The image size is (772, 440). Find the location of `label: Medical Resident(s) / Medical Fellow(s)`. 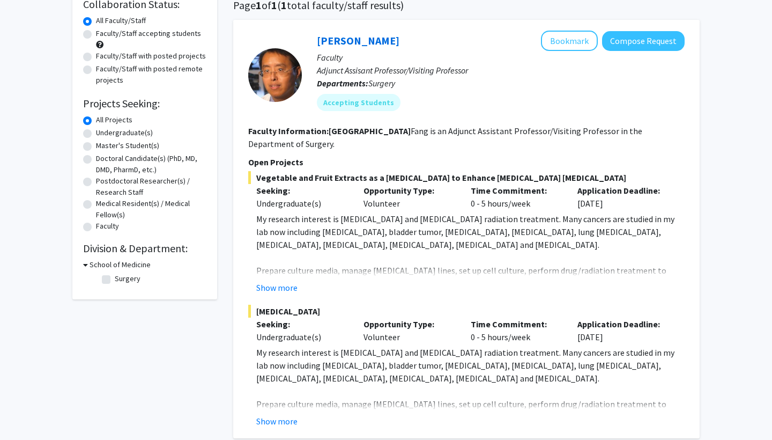

label: Medical Resident(s) / Medical Fellow(s) is located at coordinates (151, 209).